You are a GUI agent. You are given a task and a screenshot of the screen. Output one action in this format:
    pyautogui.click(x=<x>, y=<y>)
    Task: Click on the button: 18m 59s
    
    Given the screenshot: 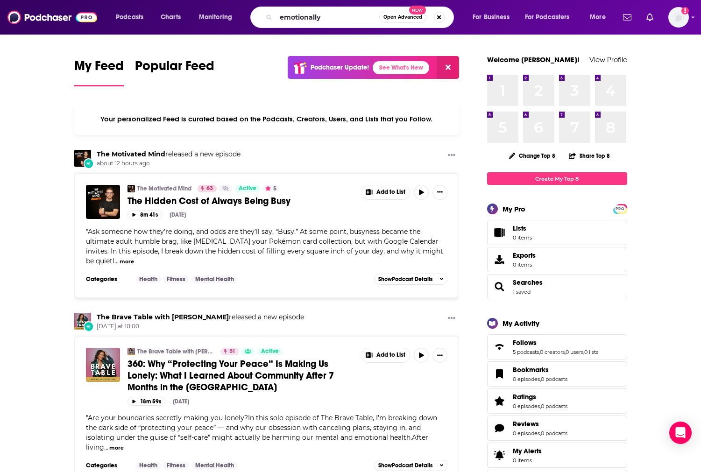 What is the action you would take?
    pyautogui.click(x=146, y=401)
    